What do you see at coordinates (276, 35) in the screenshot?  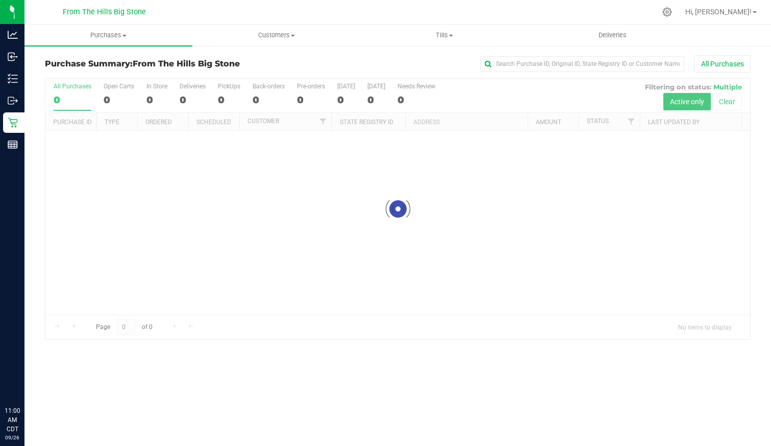 I see `a: Customers` at bounding box center [276, 35].